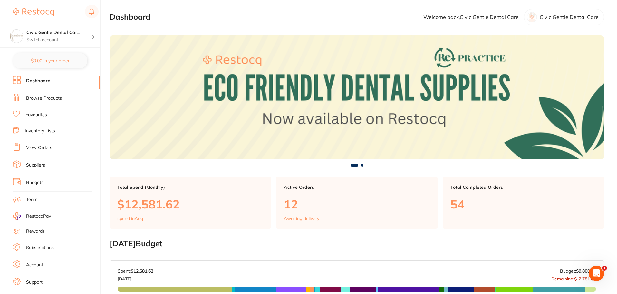 The width and height of the screenshot is (617, 294). Describe the element at coordinates (32, 199) in the screenshot. I see `a: Team` at that location.